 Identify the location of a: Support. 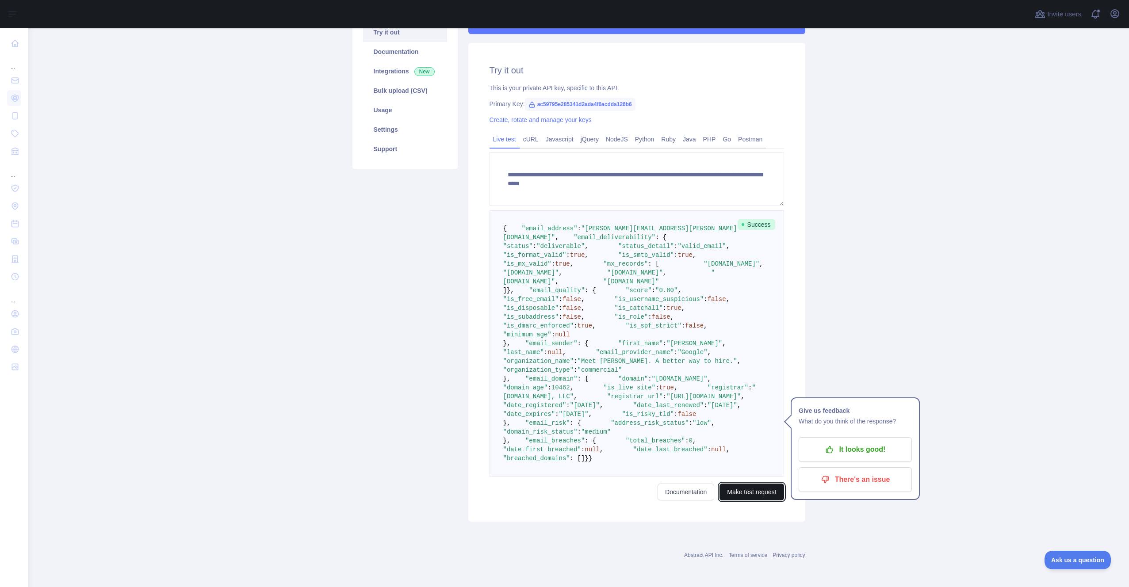
(405, 149).